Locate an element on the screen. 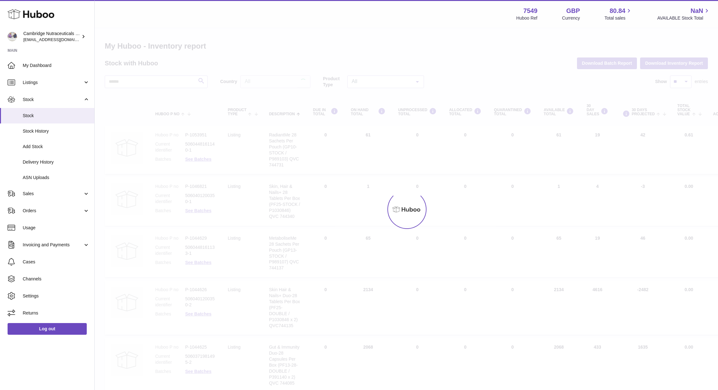  span: Delivery History is located at coordinates (56, 162).